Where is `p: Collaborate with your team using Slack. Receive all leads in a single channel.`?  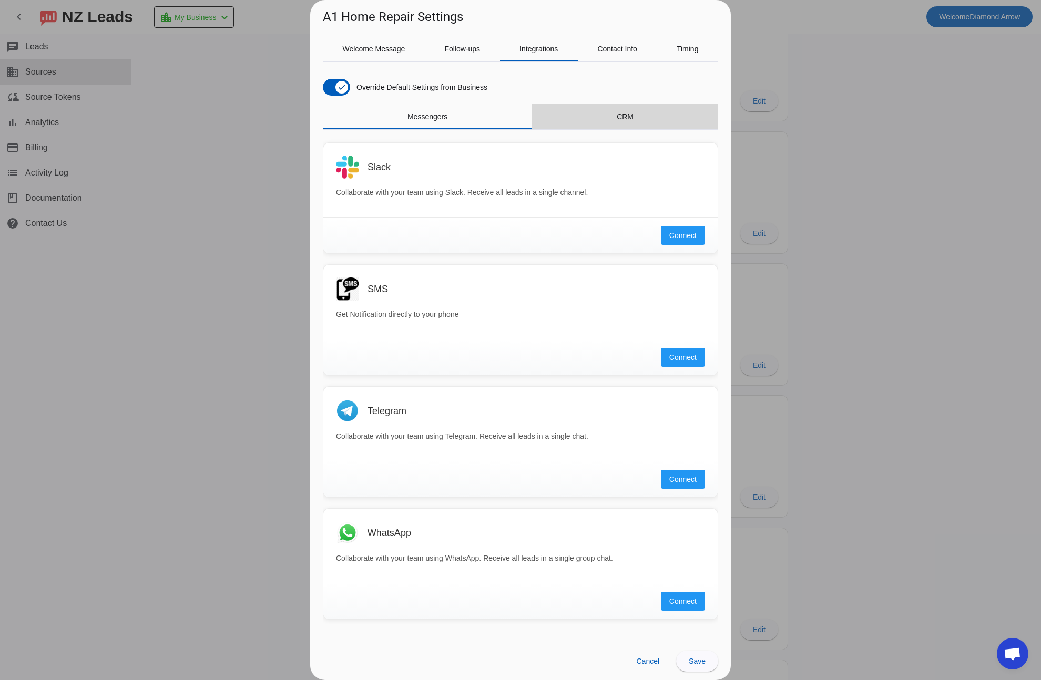 p: Collaborate with your team using Slack. Receive all leads in a single channel. is located at coordinates (520, 192).